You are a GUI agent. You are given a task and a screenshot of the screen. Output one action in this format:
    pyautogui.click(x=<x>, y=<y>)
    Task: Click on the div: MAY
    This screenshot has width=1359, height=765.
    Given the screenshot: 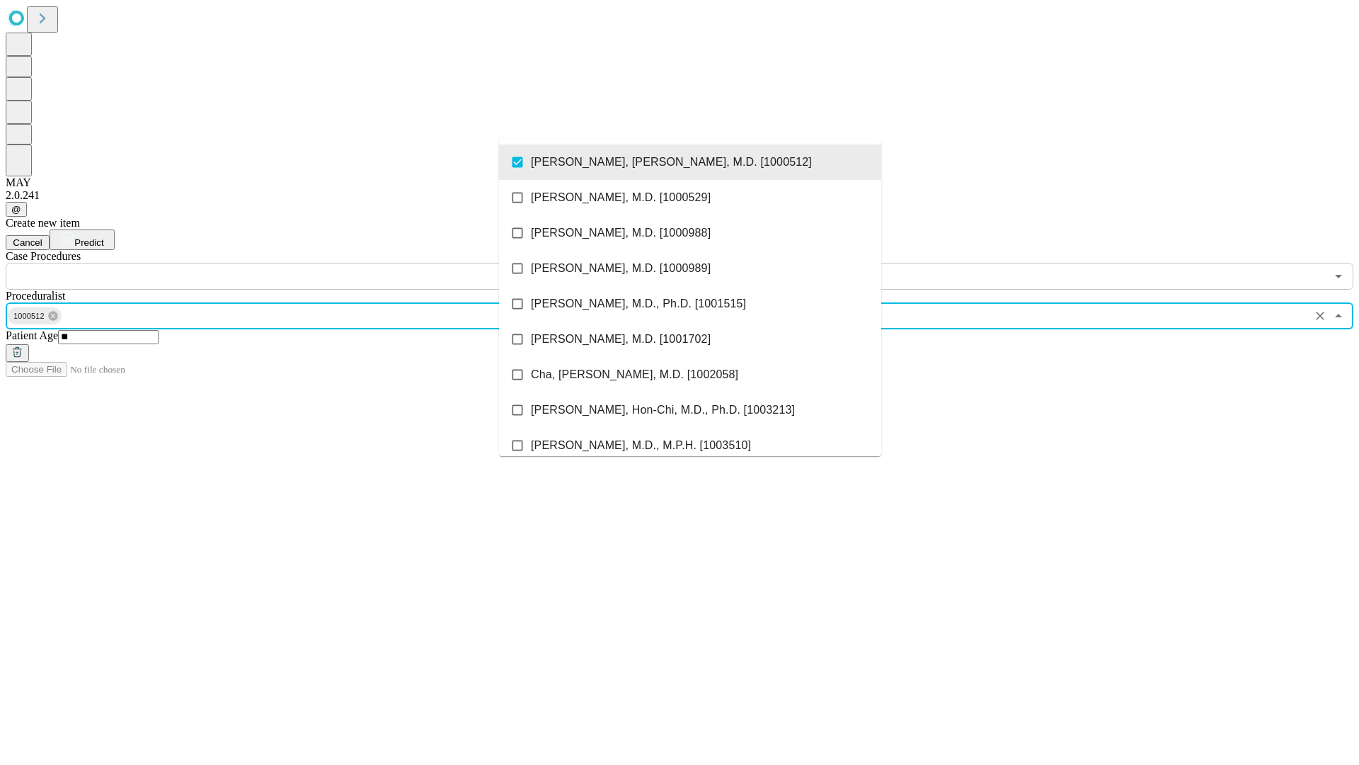 What is the action you would take?
    pyautogui.click(x=680, y=183)
    